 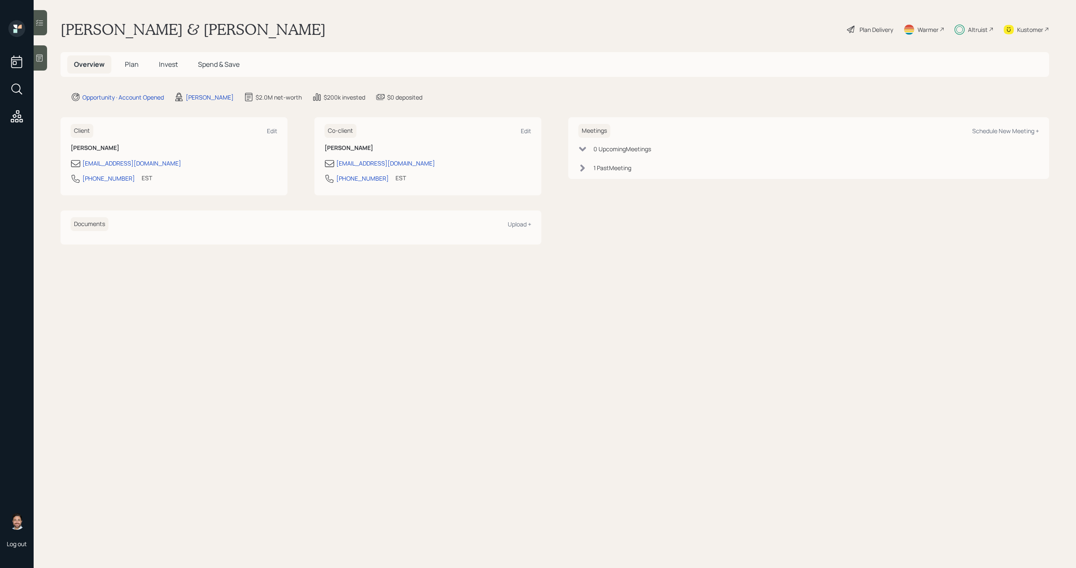 I want to click on h6: Client, so click(x=82, y=131).